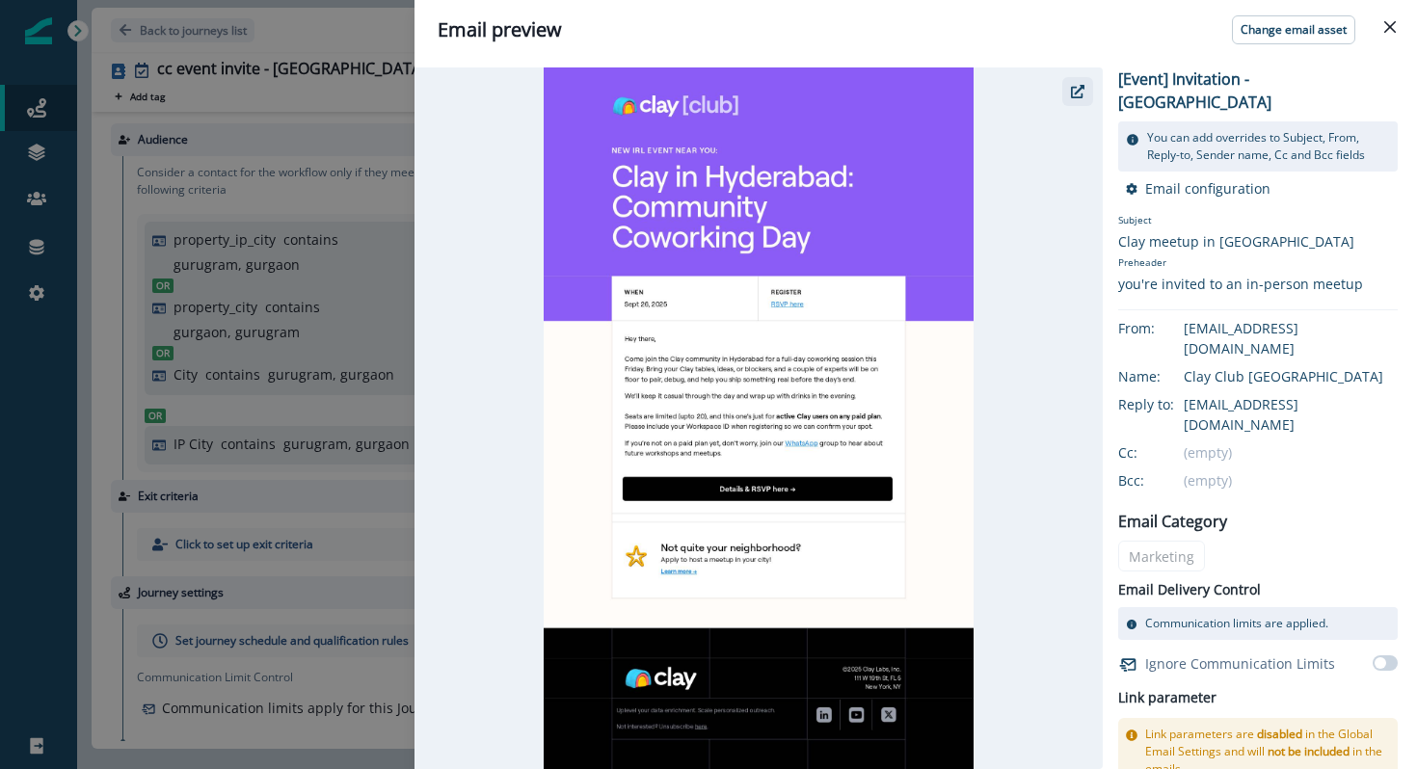  What do you see at coordinates (1198, 188) in the screenshot?
I see `button: Email configuration` at bounding box center [1198, 188].